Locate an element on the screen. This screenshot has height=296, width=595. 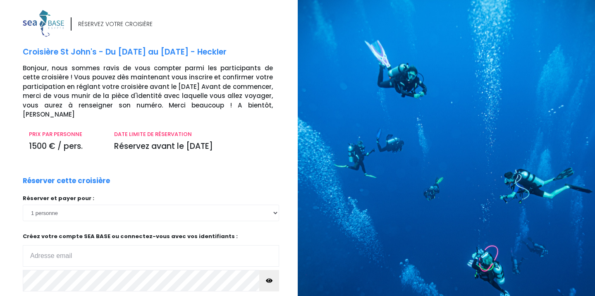
img: logo_color1.png is located at coordinates (43, 23).